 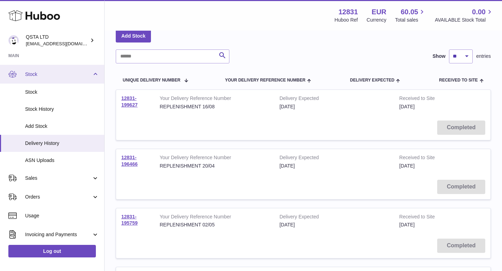 I want to click on a: 0.00 AVAILABLE Stock Total, so click(x=464, y=15).